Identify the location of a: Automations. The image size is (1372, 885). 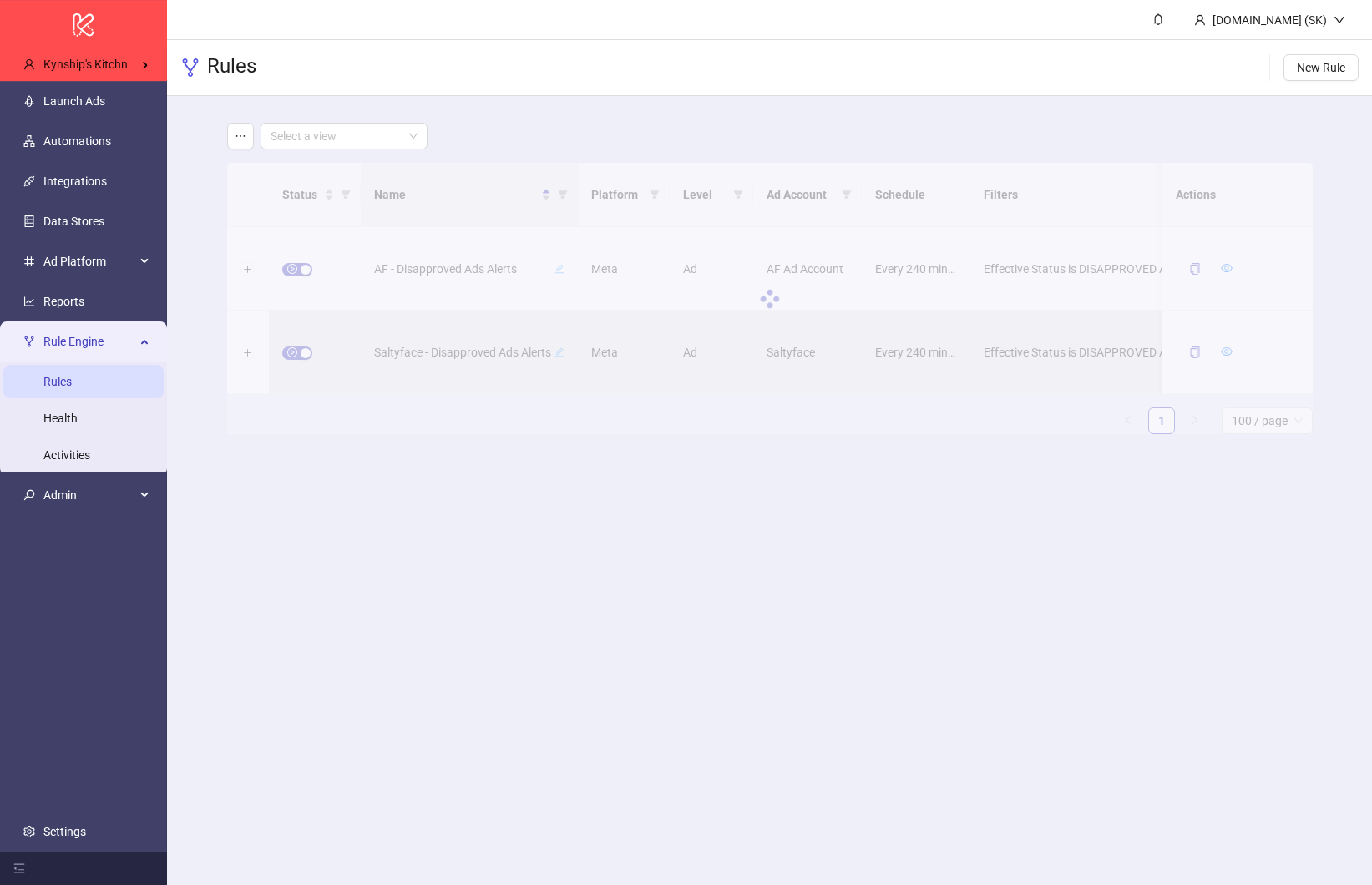
(77, 142).